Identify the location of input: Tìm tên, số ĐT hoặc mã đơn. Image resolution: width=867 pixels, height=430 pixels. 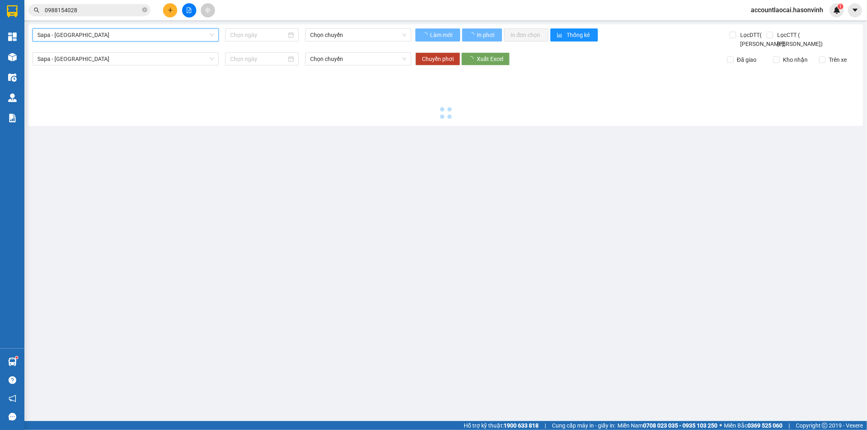
(93, 10).